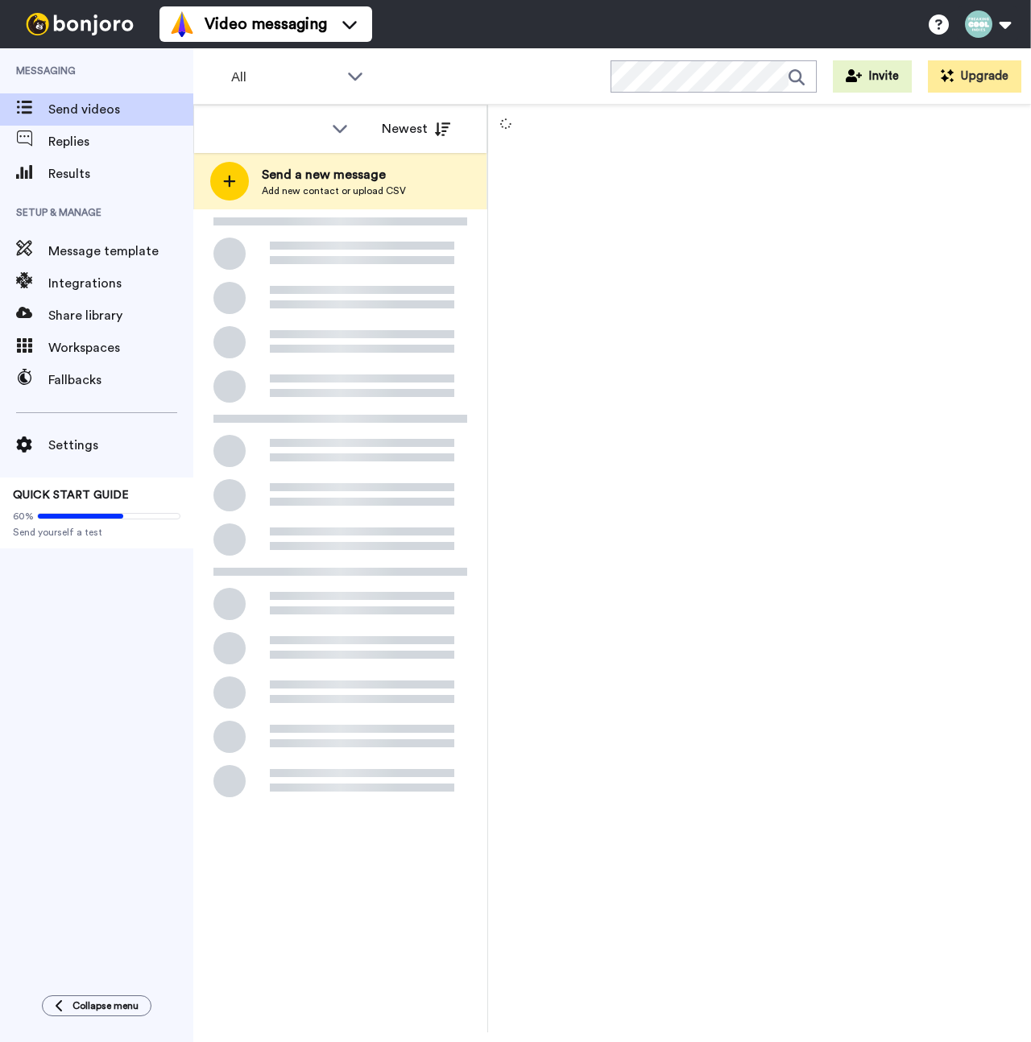  I want to click on span: Replies, so click(121, 142).